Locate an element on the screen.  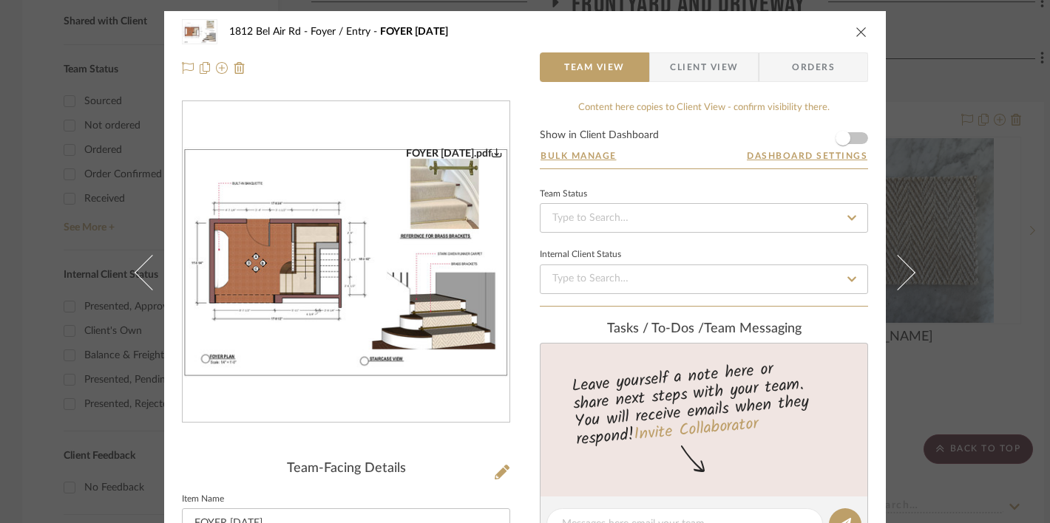
img: Remove from project is located at coordinates (239, 68).